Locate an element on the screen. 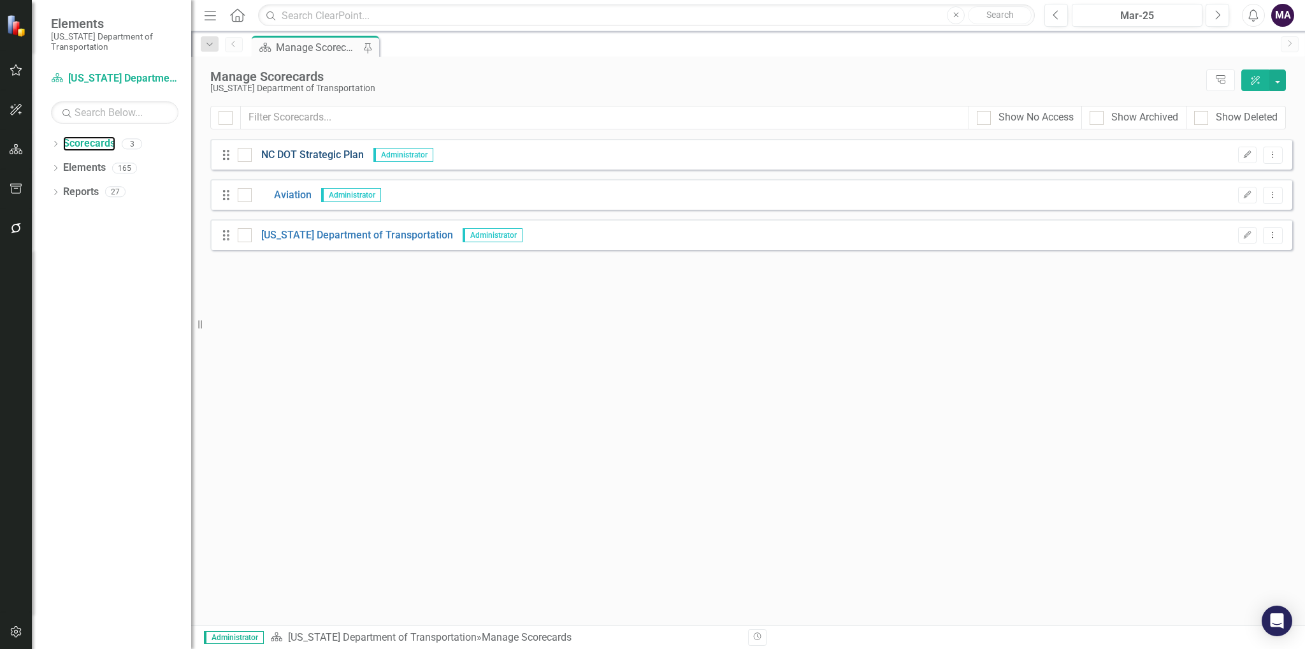 This screenshot has height=649, width=1305. button: MA is located at coordinates (1283, 15).